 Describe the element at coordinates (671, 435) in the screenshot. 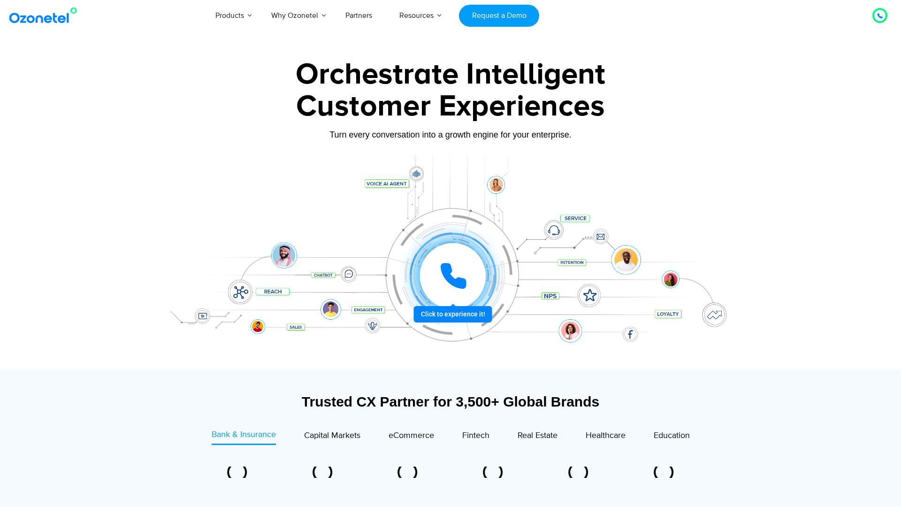

I see `span: Education` at that location.